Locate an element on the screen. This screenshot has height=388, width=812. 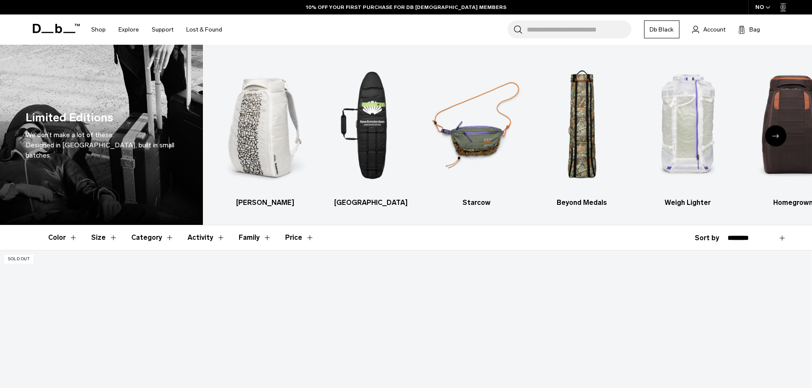
li: 2 / 7 is located at coordinates (371, 133).